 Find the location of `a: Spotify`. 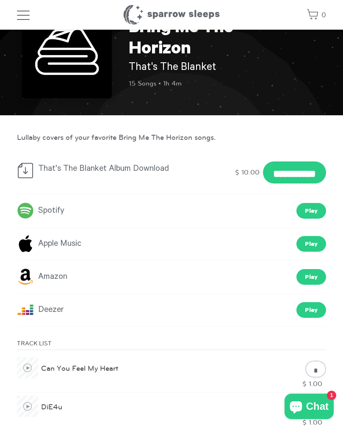

a: Spotify is located at coordinates (41, 211).